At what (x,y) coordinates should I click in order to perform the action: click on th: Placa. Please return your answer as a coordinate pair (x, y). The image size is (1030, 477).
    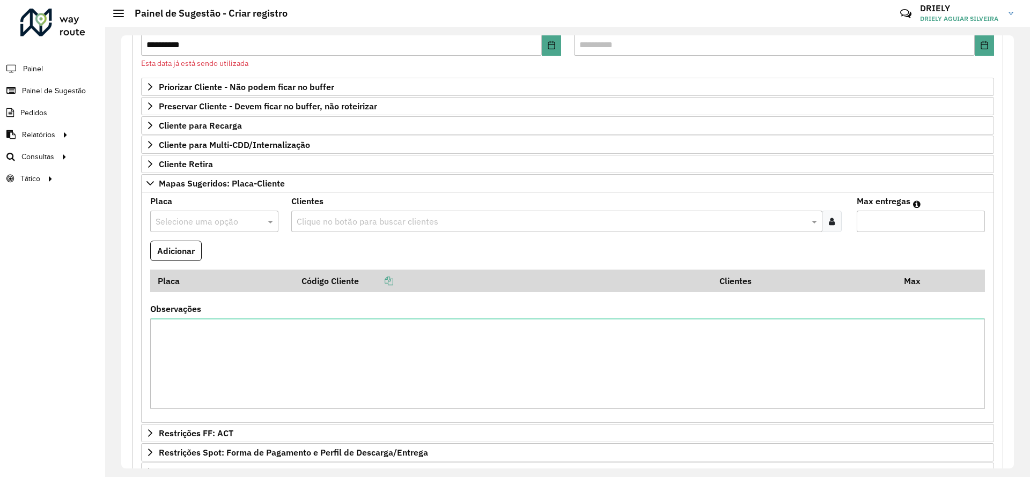
    Looking at the image, I should click on (222, 281).